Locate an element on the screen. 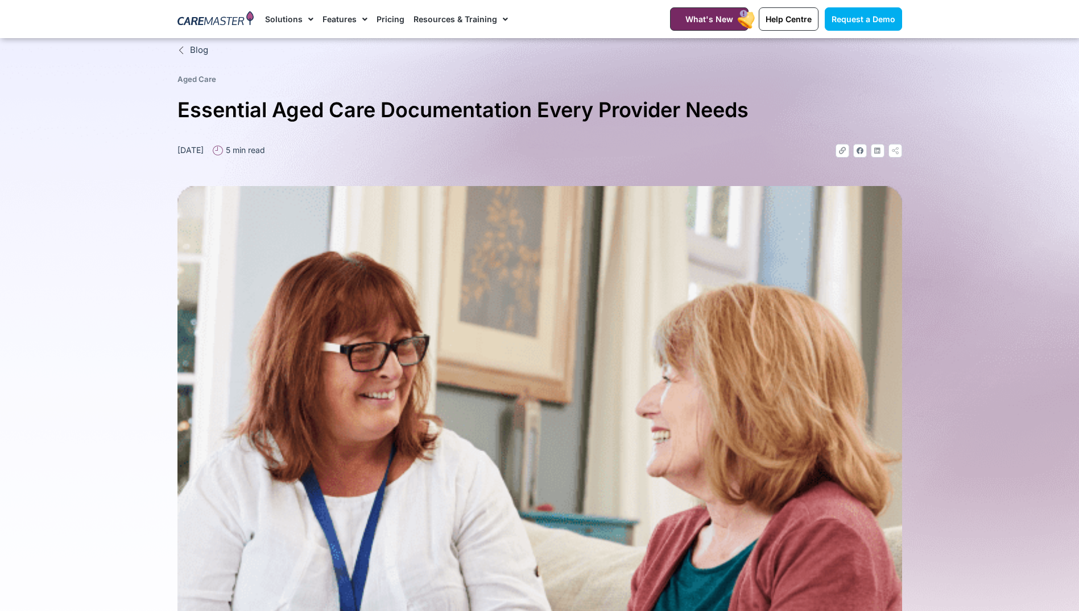 Image resolution: width=1079 pixels, height=611 pixels. span: Help Centre is located at coordinates (789, 19).